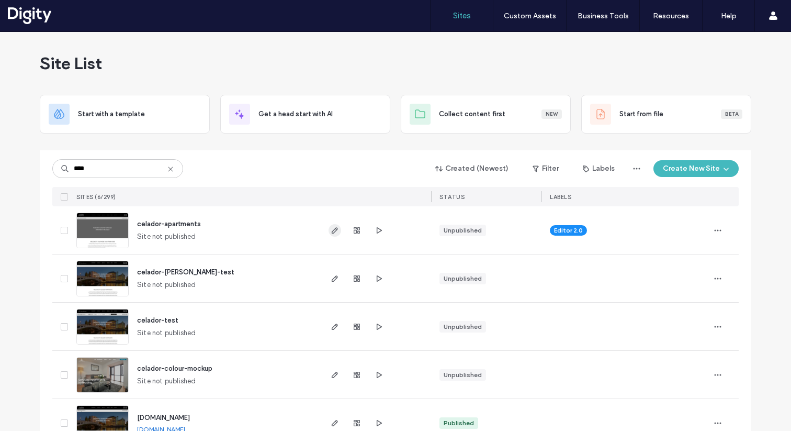  What do you see at coordinates (729, 16) in the screenshot?
I see `label: Help` at bounding box center [729, 16].